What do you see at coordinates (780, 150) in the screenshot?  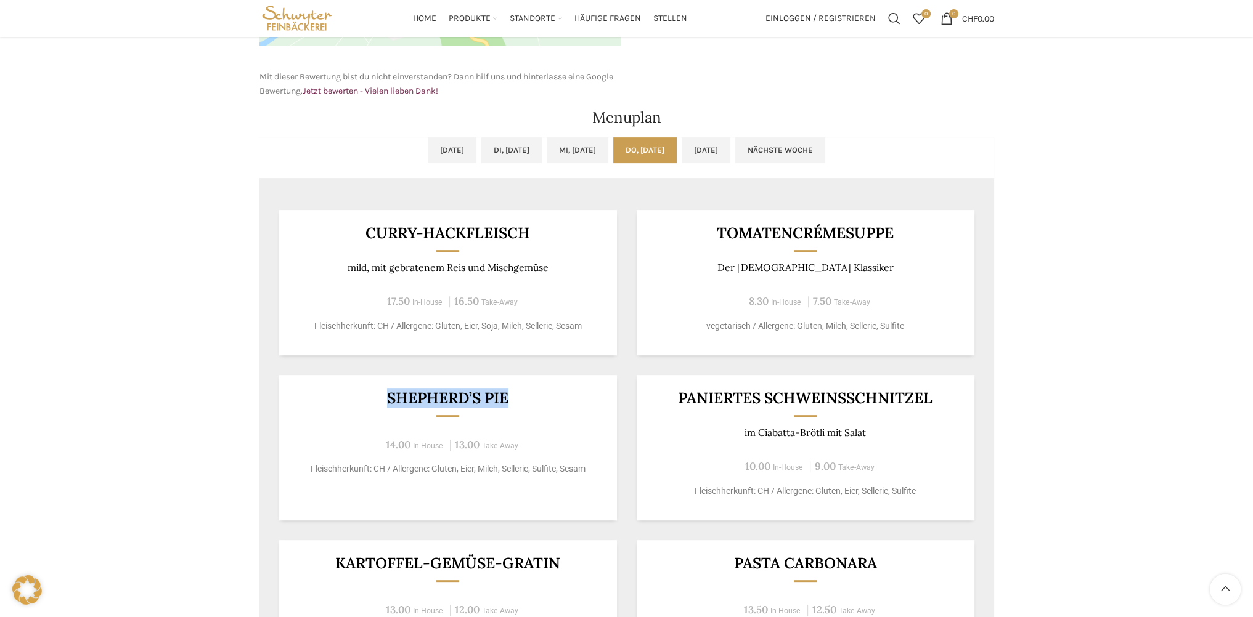 I see `a: Nächste Woche` at bounding box center [780, 150].